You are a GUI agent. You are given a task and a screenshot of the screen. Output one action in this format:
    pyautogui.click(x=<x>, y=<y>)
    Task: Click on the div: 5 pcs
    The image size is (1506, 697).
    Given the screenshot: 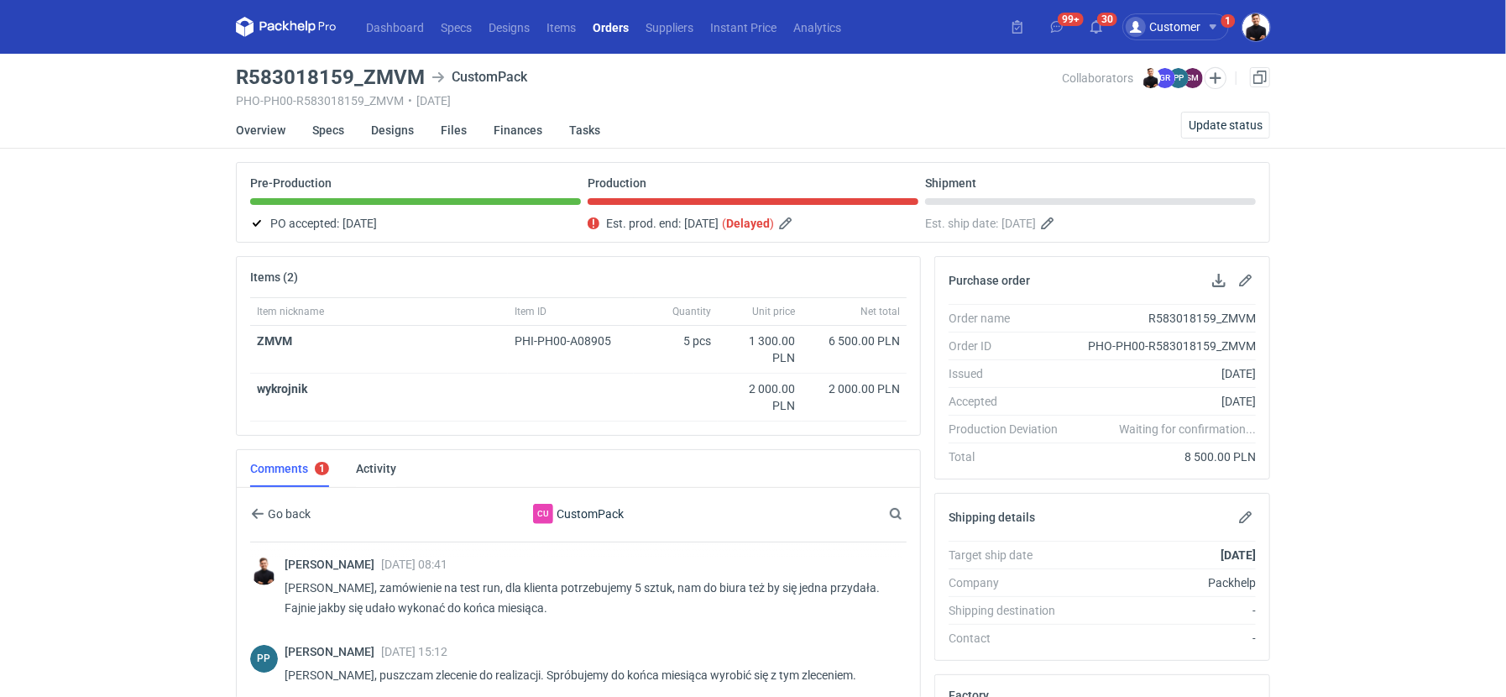 What is the action you would take?
    pyautogui.click(x=676, y=349)
    